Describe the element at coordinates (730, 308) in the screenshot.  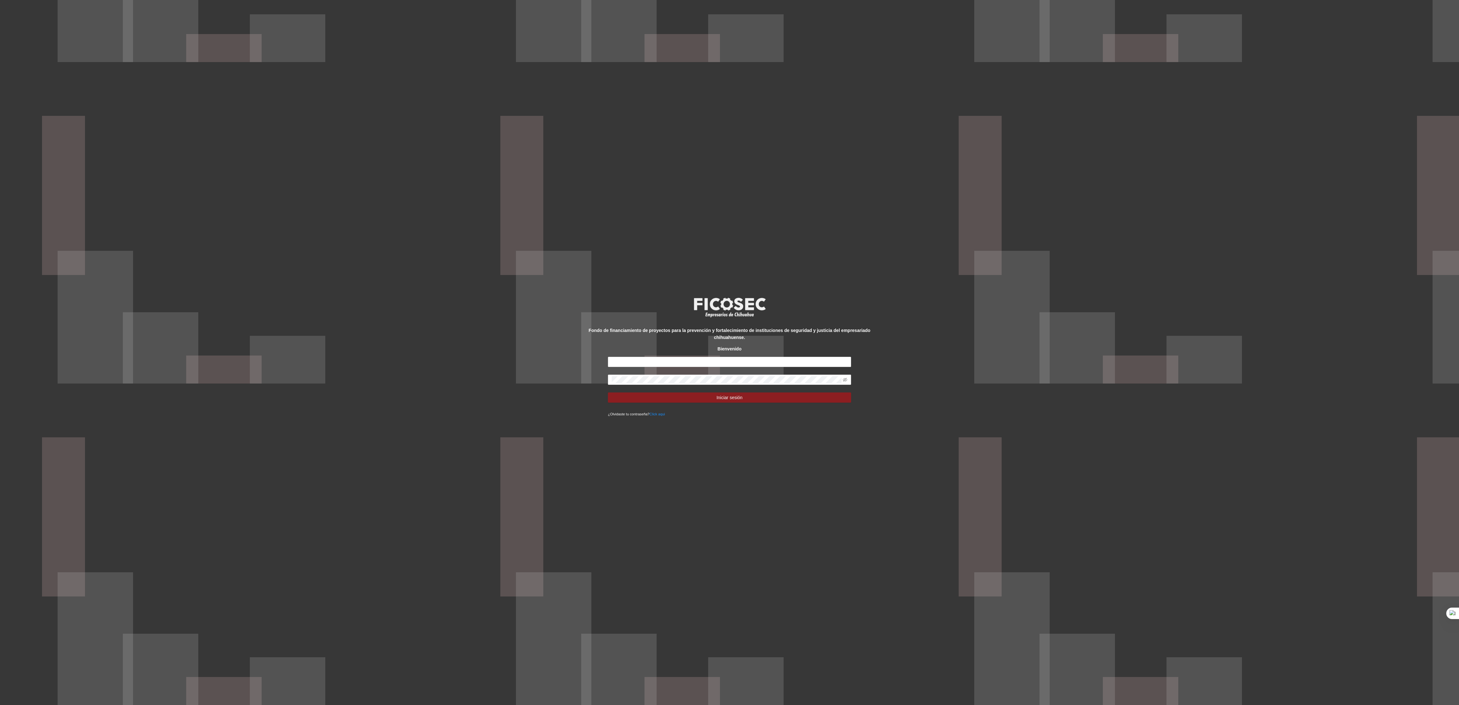
I see `img: logo` at that location.